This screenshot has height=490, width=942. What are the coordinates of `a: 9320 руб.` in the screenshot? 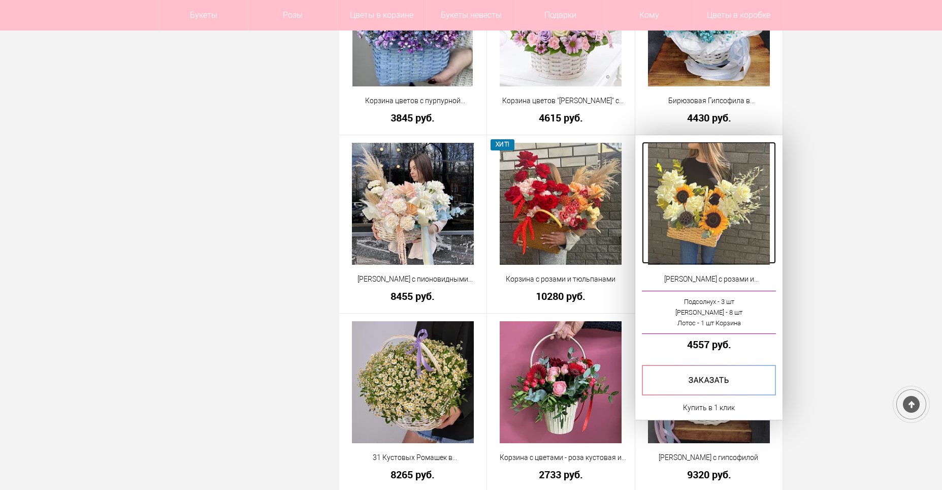 It's located at (709, 474).